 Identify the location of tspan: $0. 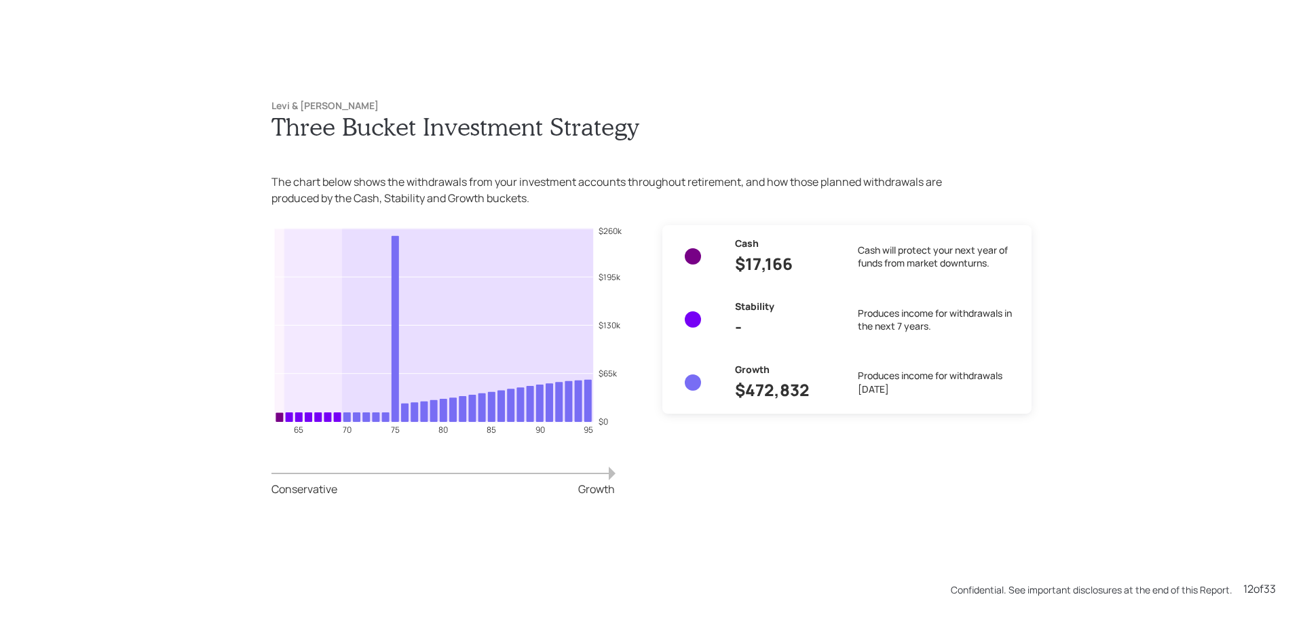
(603, 421).